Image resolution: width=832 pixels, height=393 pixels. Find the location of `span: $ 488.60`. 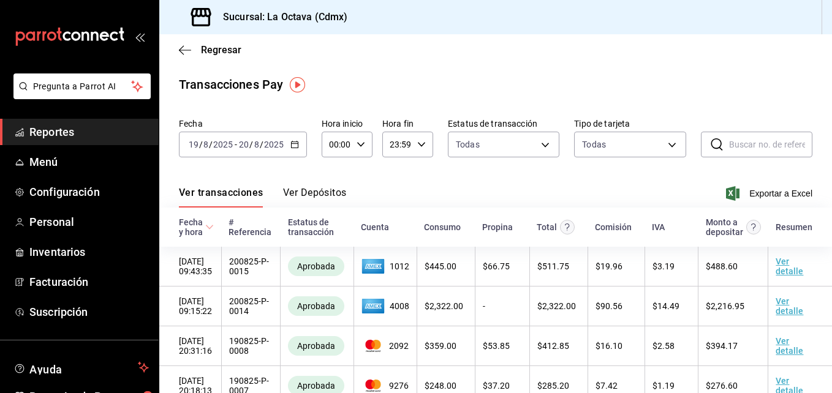

span: $ 488.60 is located at coordinates (722, 266).